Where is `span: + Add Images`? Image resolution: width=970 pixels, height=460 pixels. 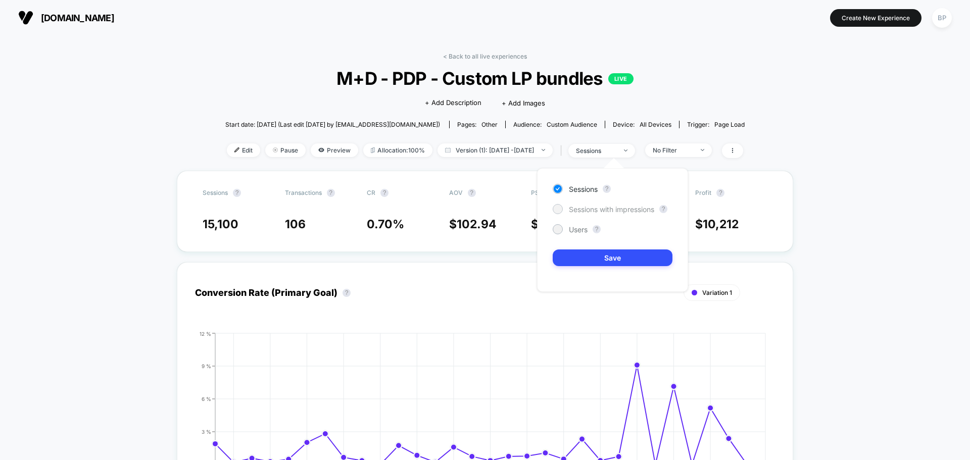 span: + Add Images is located at coordinates (523, 103).